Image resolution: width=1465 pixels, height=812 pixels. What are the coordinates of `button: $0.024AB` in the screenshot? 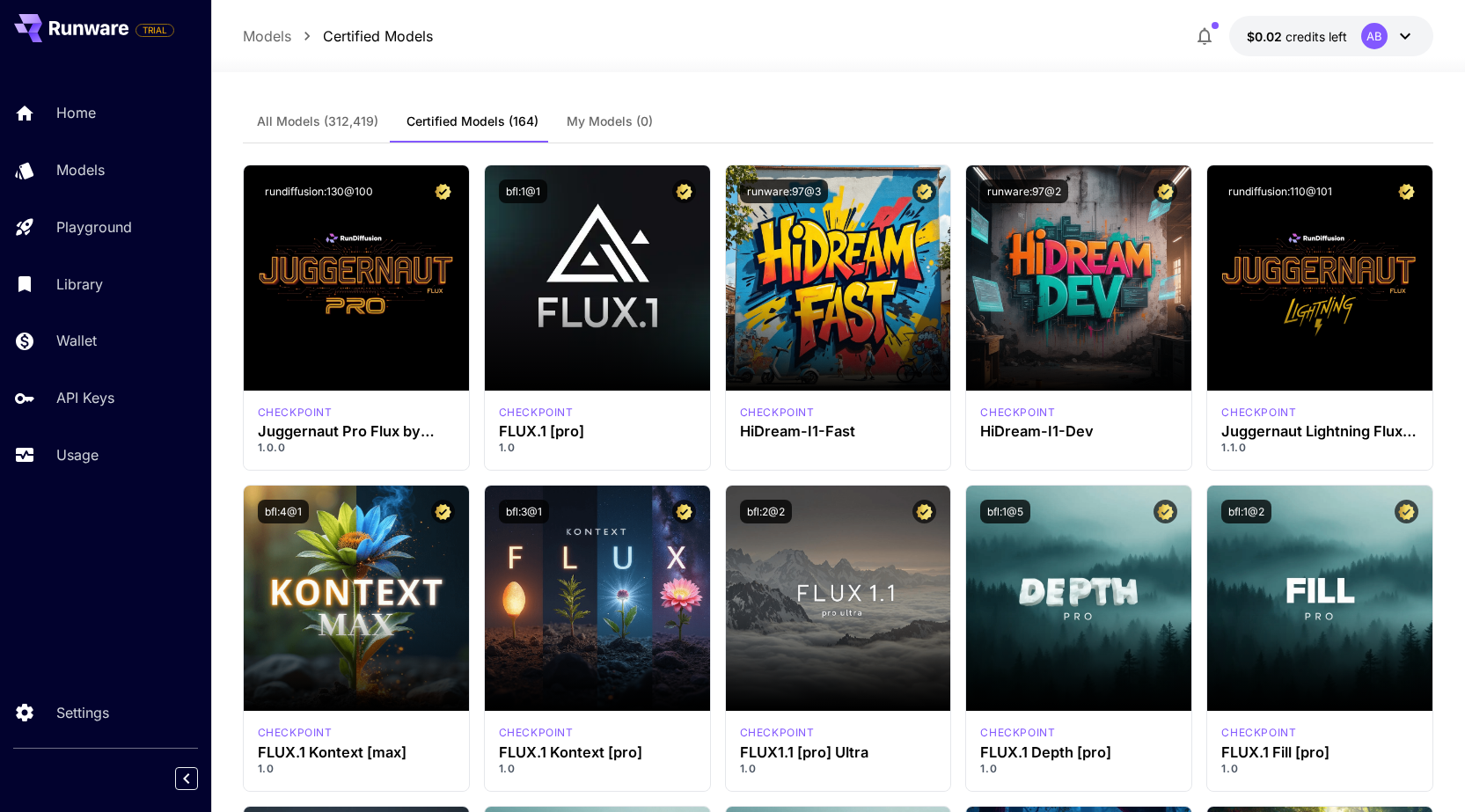 It's located at (1331, 36).